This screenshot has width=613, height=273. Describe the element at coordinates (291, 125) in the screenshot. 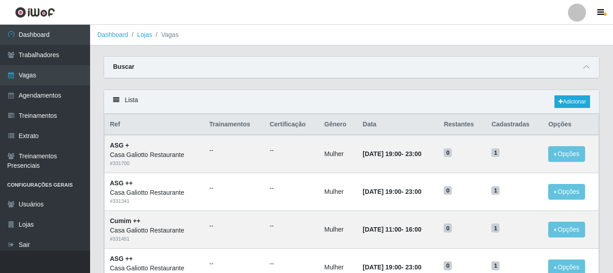

I see `th: Certificação` at that location.